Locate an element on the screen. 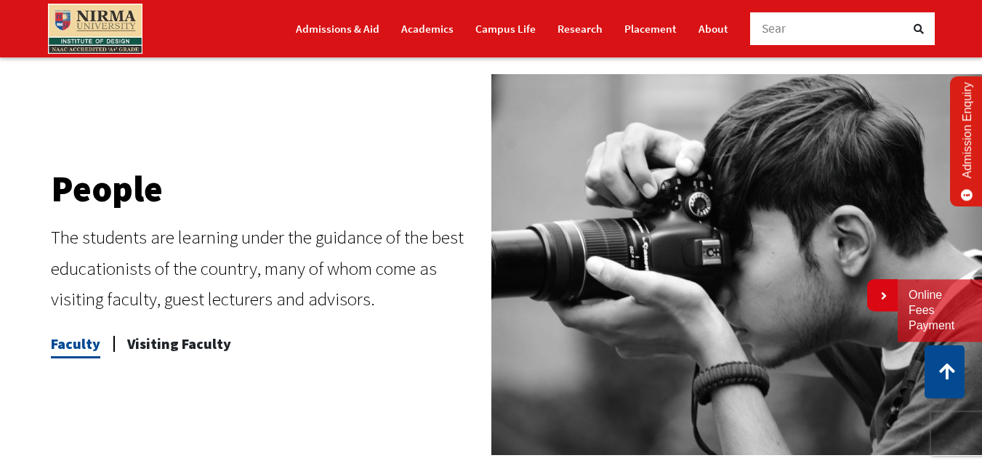  h2: People is located at coordinates (260, 189).